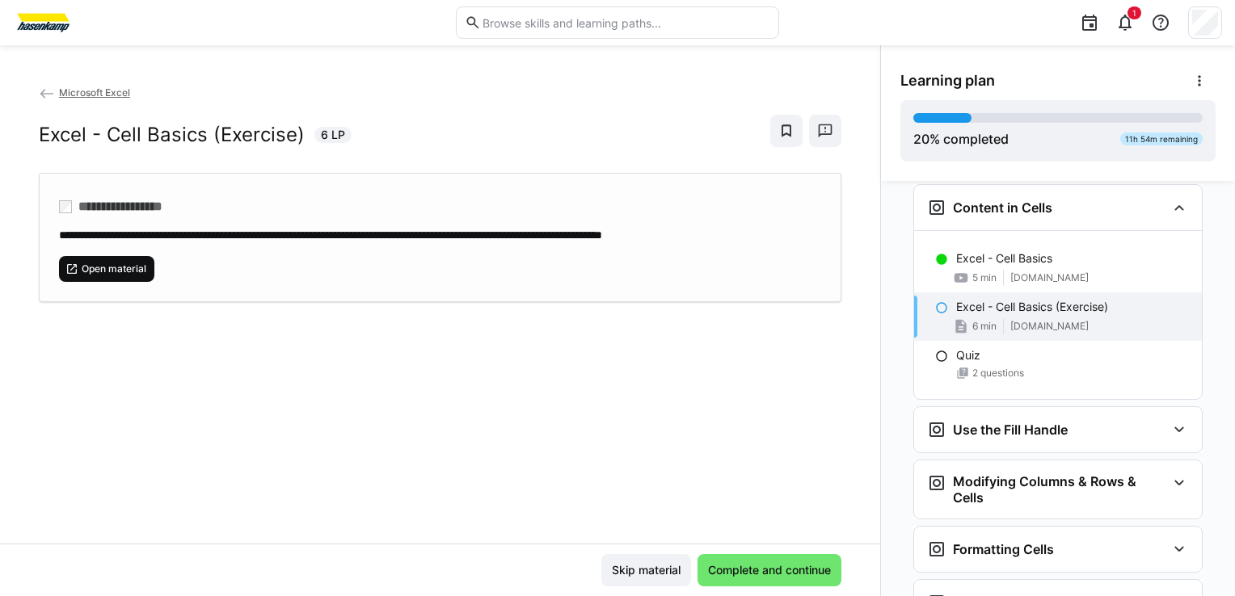 This screenshot has width=1235, height=596. Describe the element at coordinates (961, 139) in the screenshot. I see `div: % completed` at that location.